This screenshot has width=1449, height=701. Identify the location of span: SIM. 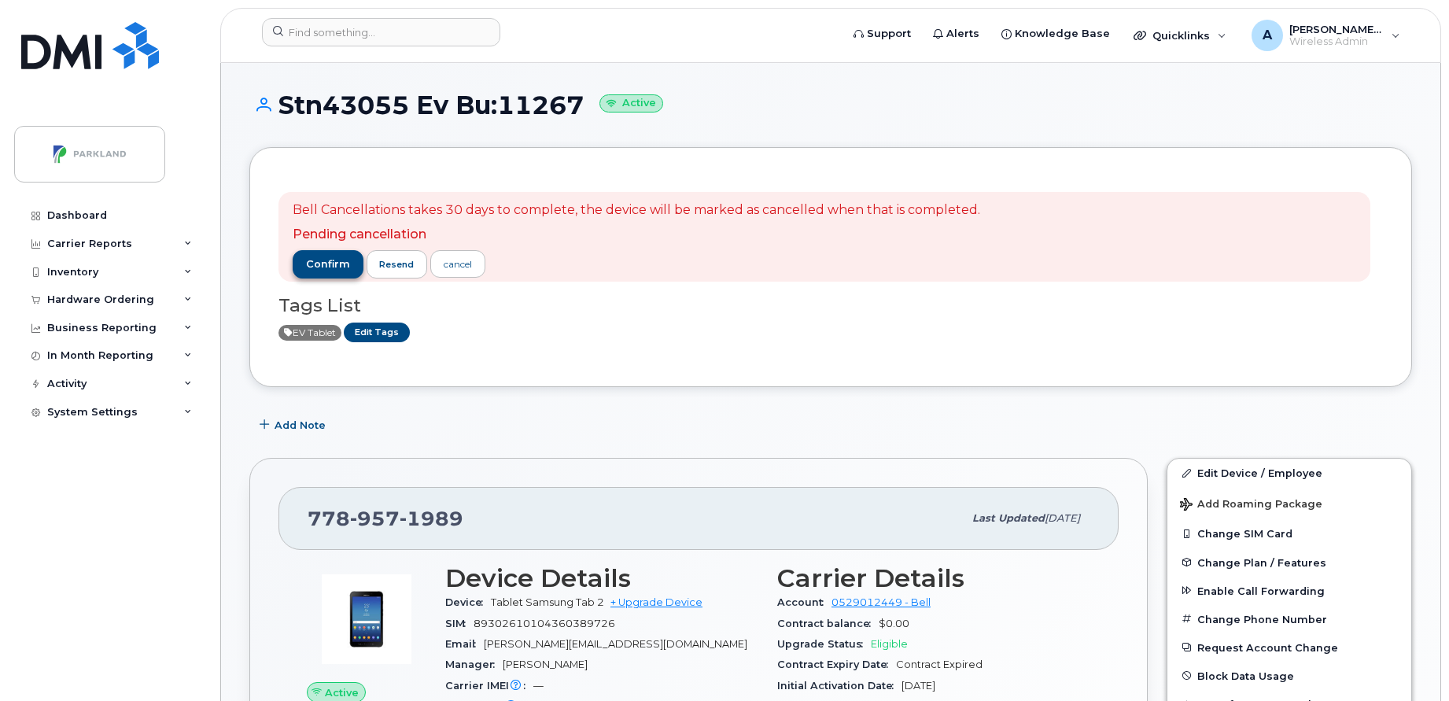
(459, 623).